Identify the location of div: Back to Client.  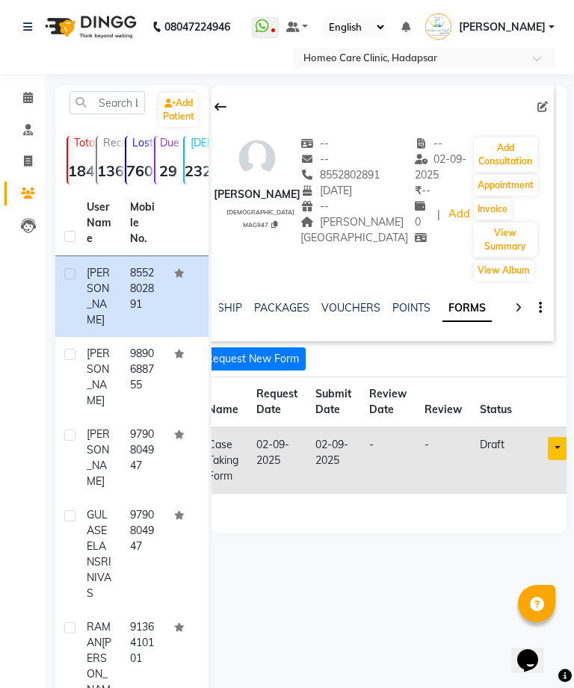
(220, 107).